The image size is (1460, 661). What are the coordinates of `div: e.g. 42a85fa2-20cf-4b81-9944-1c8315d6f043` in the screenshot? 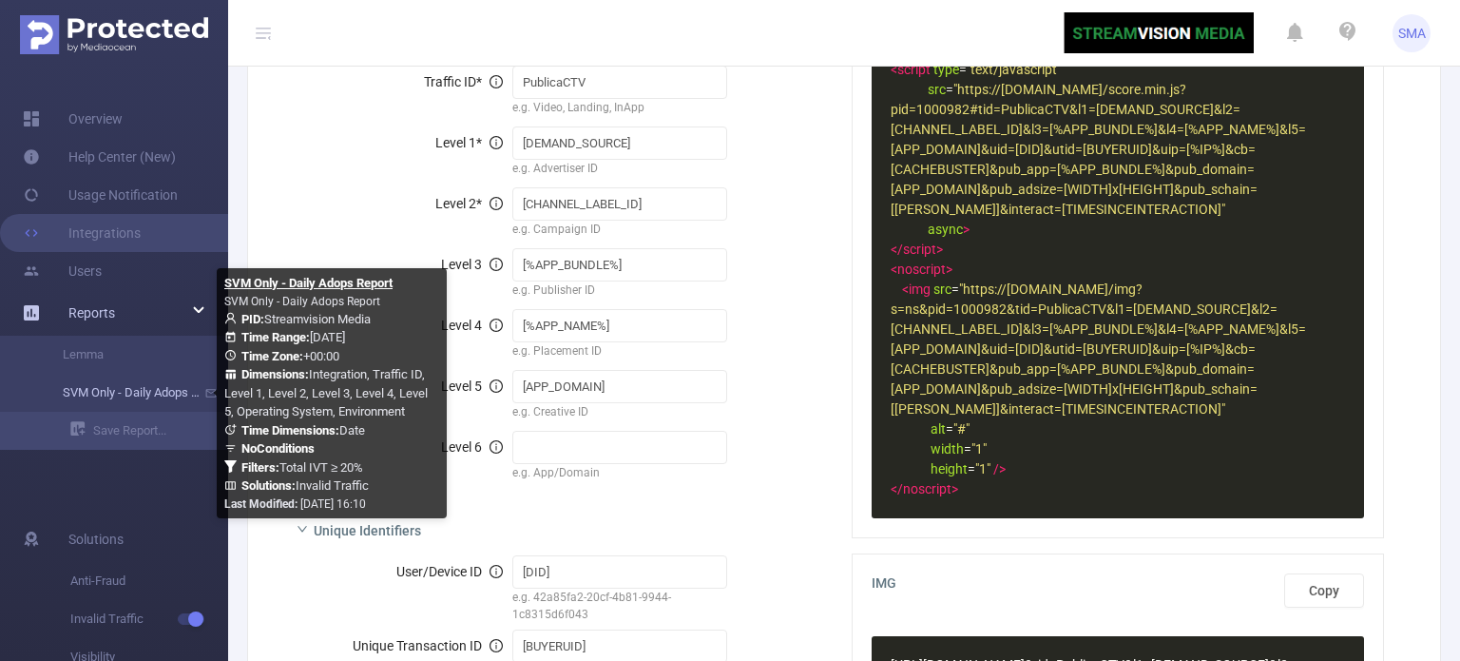 It's located at (620, 606).